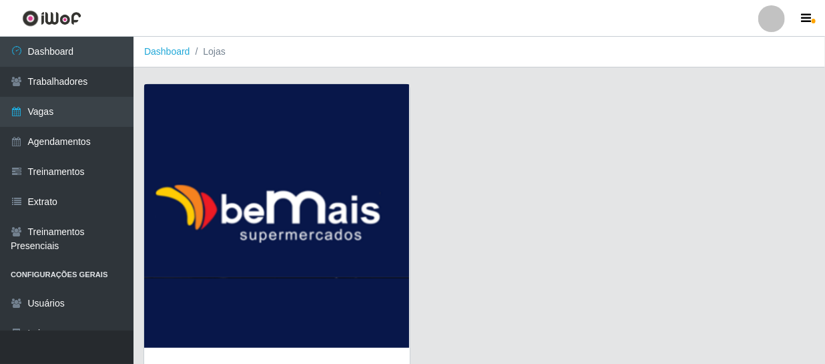 This screenshot has width=825, height=364. I want to click on li: Lojas, so click(208, 51).